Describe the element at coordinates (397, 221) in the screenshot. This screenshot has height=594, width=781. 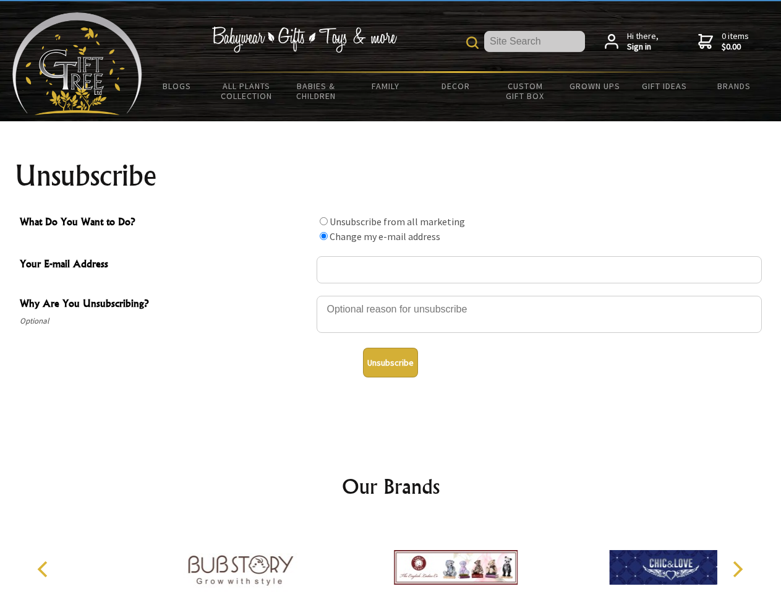
I see `label: Unsubscribe from all marketing` at that location.